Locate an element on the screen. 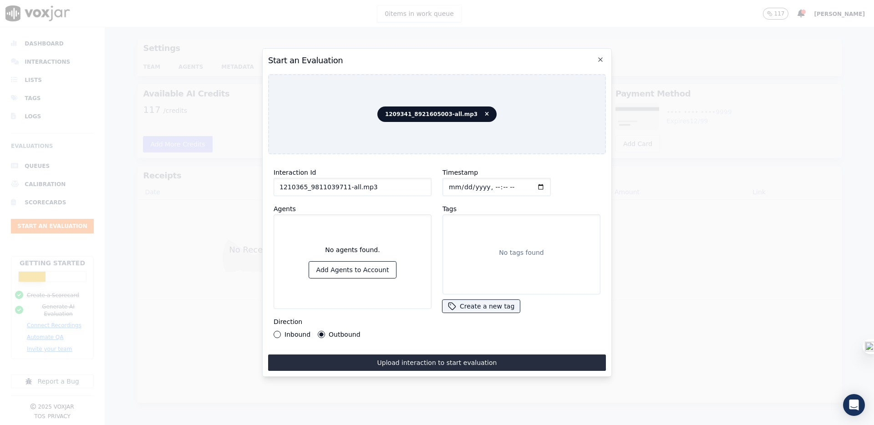 This screenshot has height=425, width=874. span: 1209341_8921605003-all.mp3 is located at coordinates (437, 114).